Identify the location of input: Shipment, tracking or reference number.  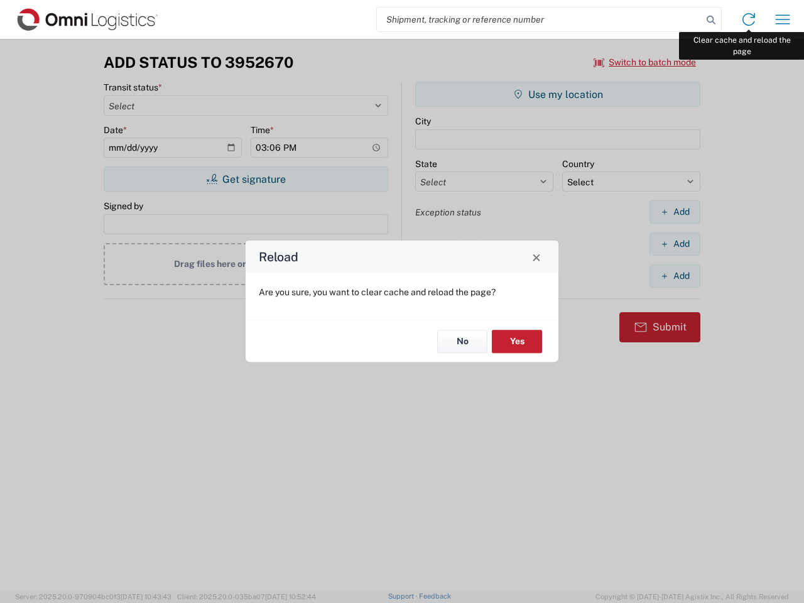
(539, 19).